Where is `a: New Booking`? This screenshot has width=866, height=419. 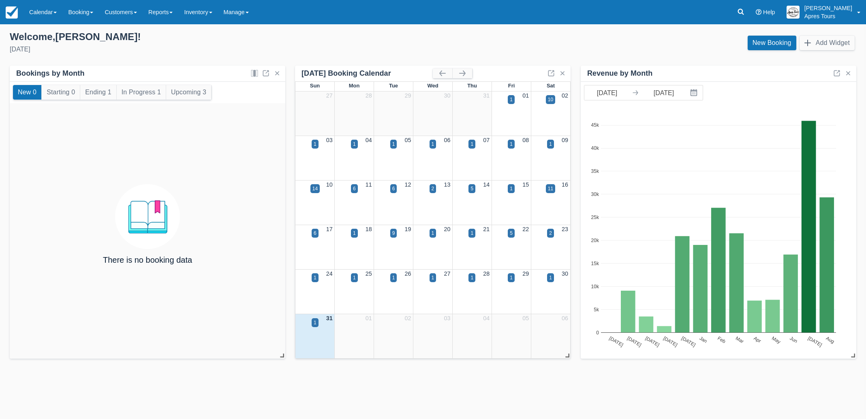
a: New Booking is located at coordinates (772, 43).